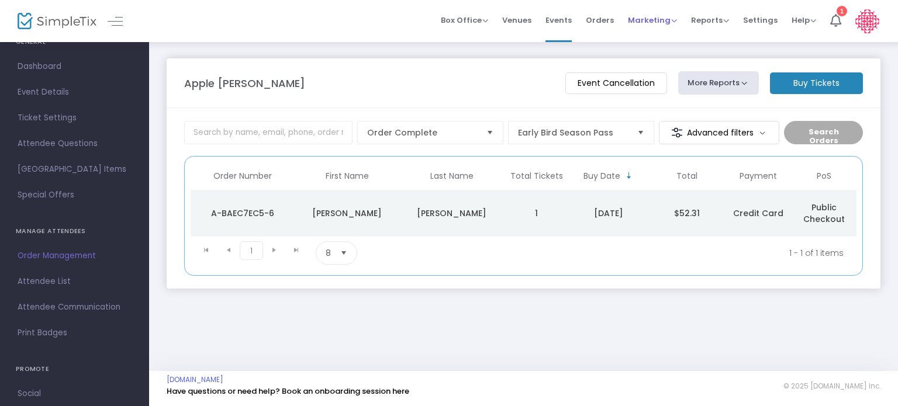  Describe the element at coordinates (347, 176) in the screenshot. I see `span: First Name` at that location.